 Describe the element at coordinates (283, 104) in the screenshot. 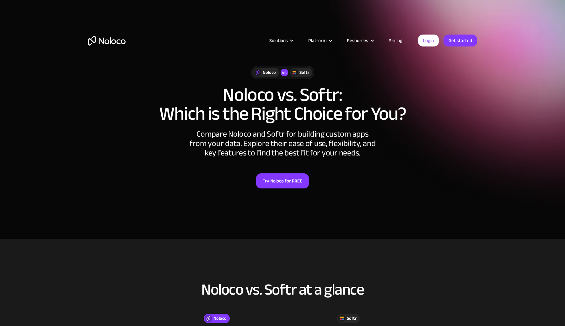

I see `h1: Noloco vs. Softr: Which is the Right Choice for You?` at that location.